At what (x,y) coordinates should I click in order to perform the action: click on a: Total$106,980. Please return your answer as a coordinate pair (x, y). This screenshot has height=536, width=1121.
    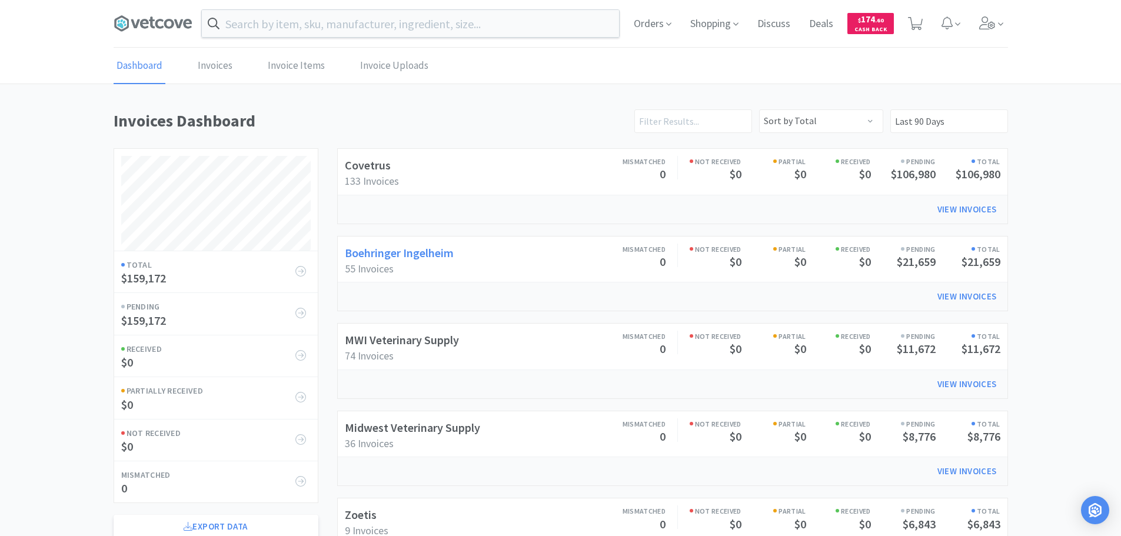
    Looking at the image, I should click on (968, 168).